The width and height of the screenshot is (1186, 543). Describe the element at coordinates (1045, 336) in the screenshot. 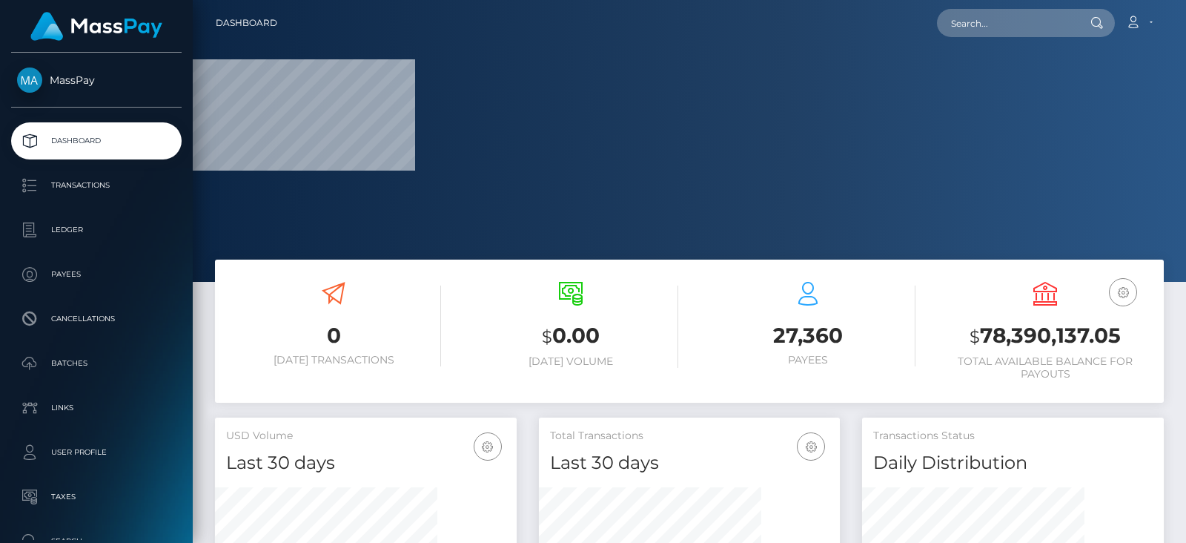

I see `h3: 78,390,137.05` at that location.